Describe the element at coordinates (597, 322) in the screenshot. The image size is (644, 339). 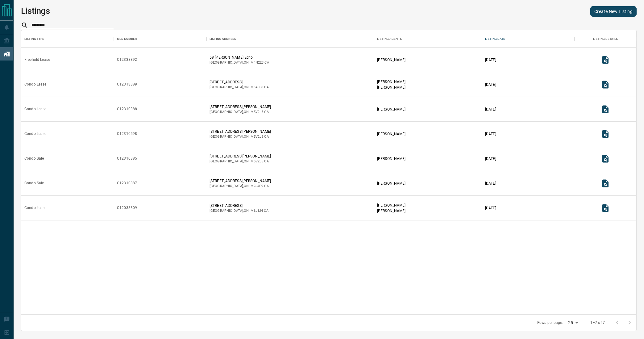
I see `p: 1–7 of 7` at that location.